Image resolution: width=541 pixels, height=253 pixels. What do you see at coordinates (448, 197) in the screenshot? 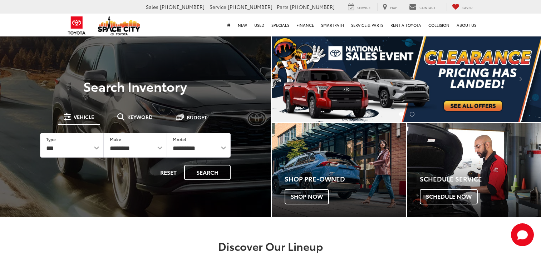
I see `span: Schedule Now` at bounding box center [448, 197].